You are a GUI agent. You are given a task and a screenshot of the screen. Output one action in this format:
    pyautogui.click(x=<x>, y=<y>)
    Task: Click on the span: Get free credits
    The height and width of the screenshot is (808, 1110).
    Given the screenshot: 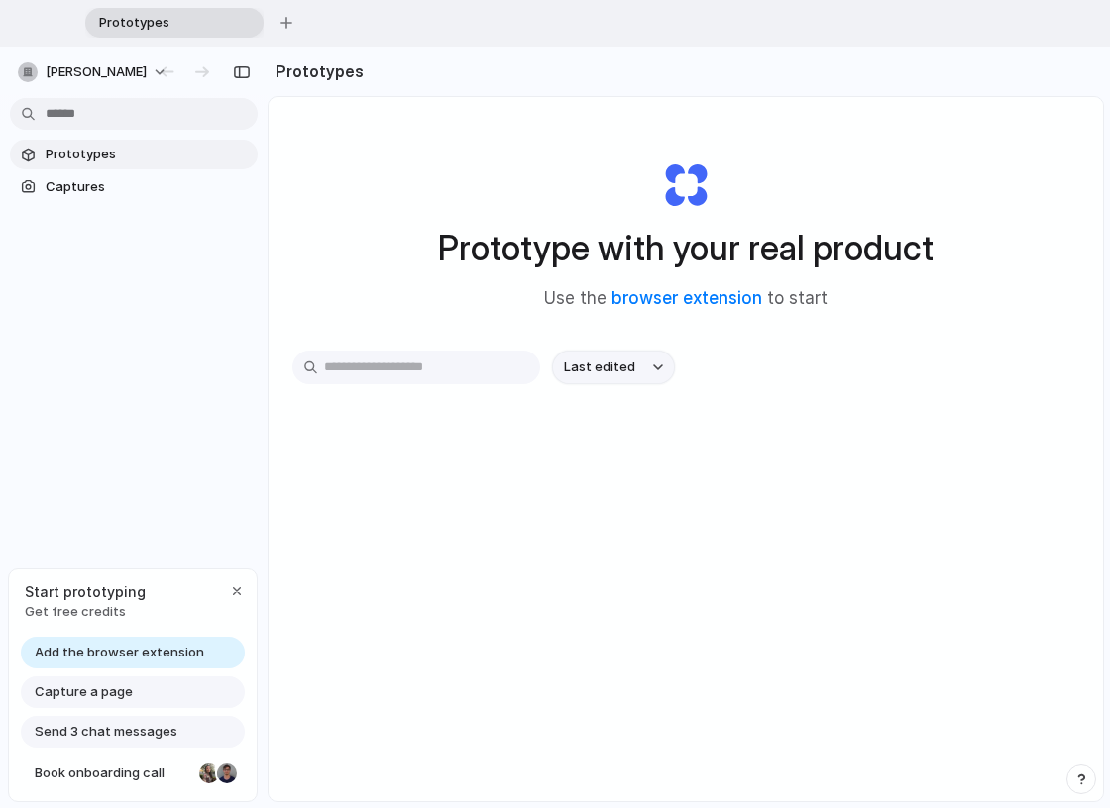 What is the action you would take?
    pyautogui.click(x=85, y=612)
    